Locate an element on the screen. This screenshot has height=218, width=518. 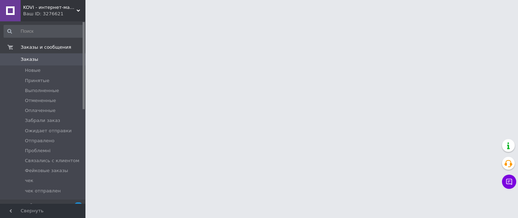
span: Выполненные is located at coordinates (42, 91).